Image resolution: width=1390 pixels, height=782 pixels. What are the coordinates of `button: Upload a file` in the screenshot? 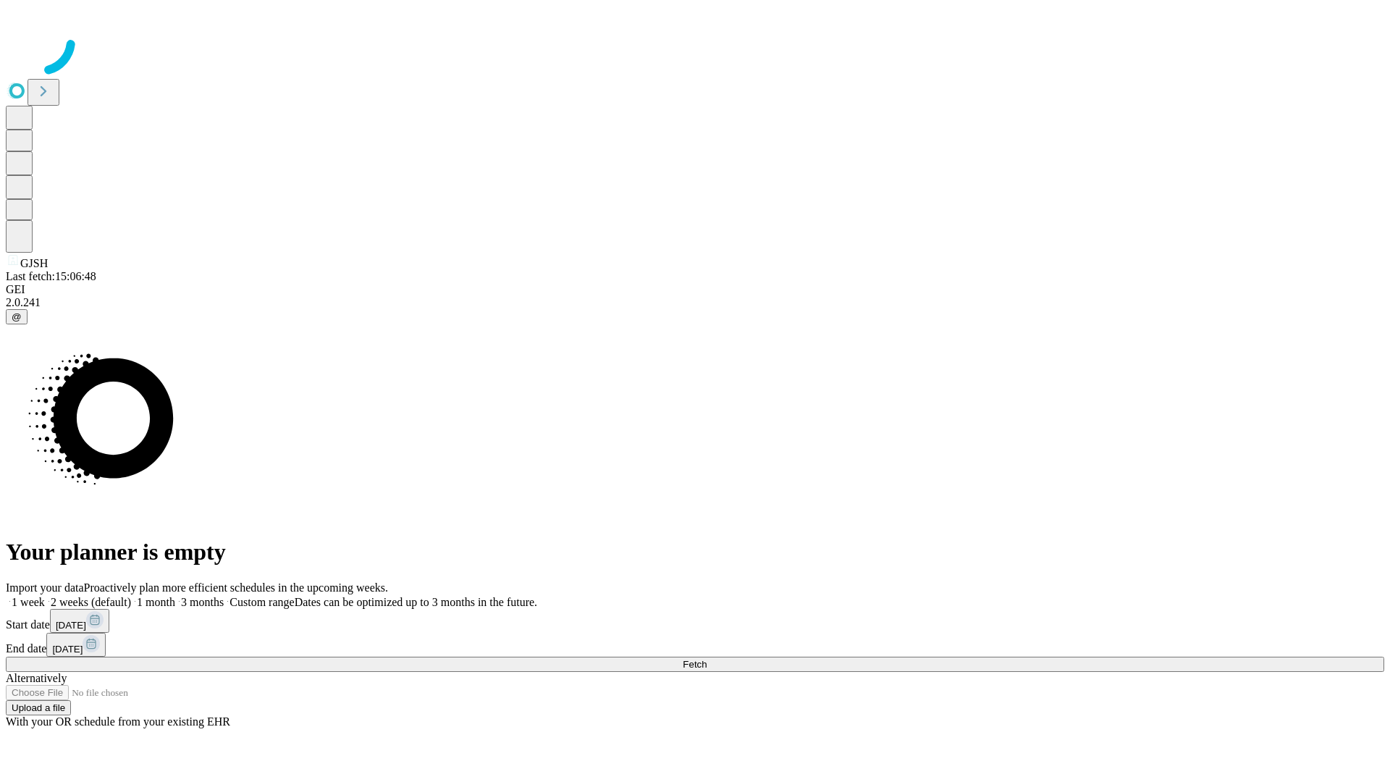 It's located at (38, 707).